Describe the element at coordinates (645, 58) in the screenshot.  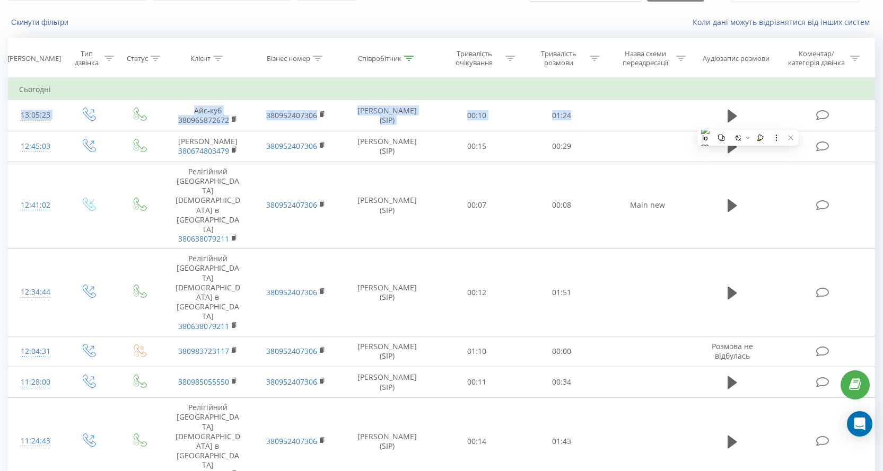
I see `div: Назва схеми переадресації` at that location.